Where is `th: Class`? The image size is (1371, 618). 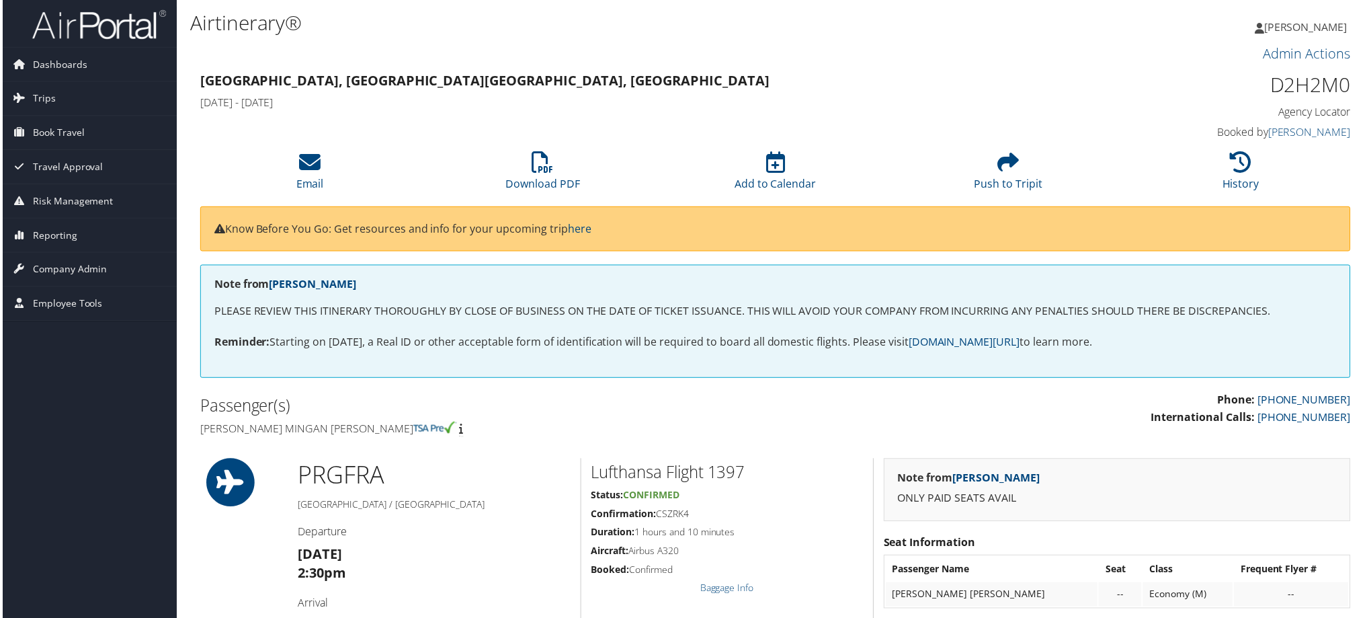 th: Class is located at coordinates (1189, 570).